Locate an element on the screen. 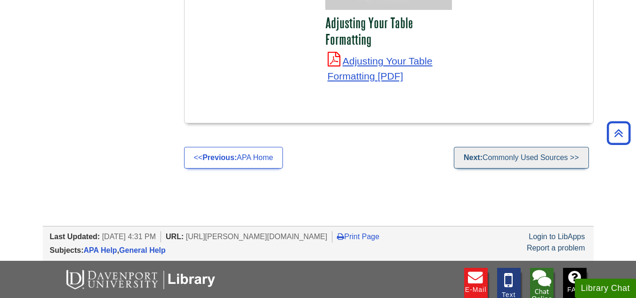  span: URL: is located at coordinates (175, 236).